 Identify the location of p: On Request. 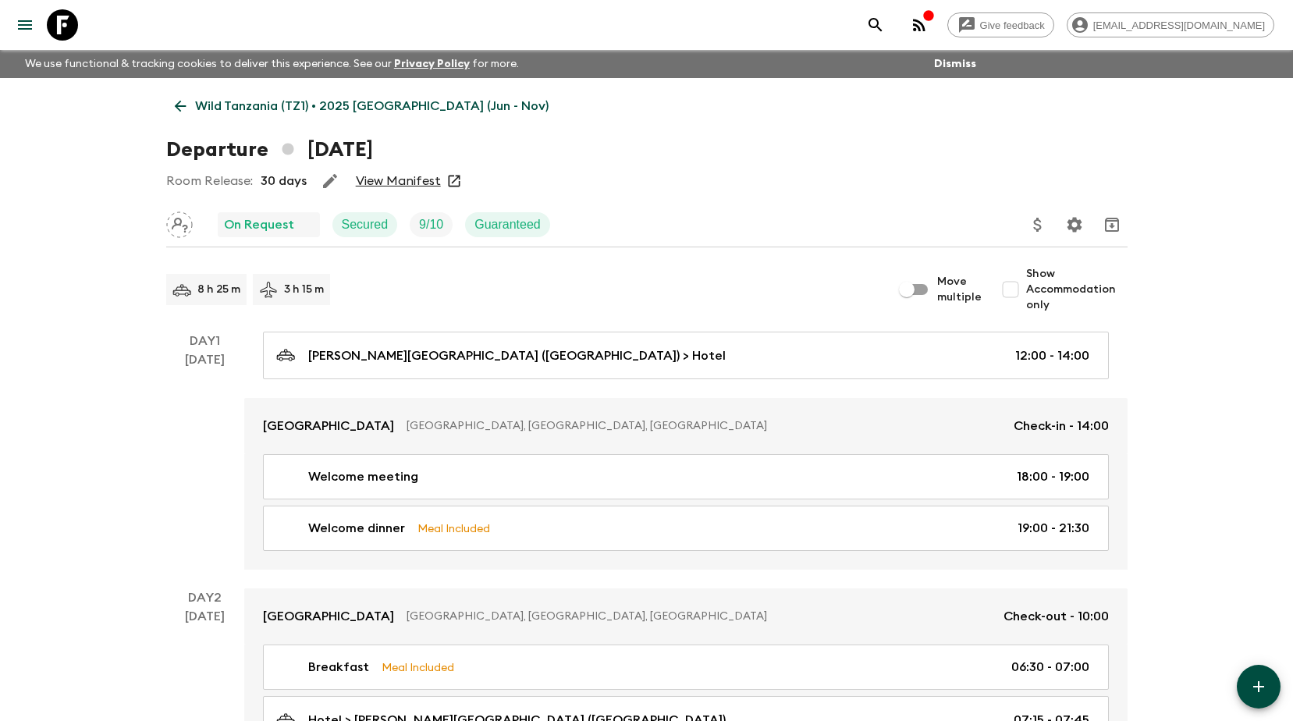
(259, 225).